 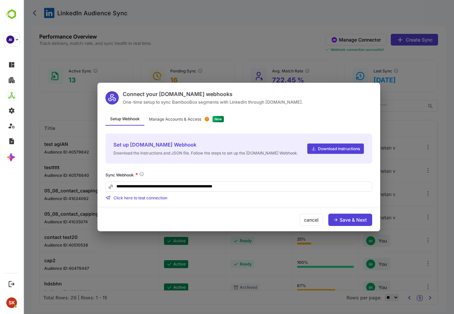 What do you see at coordinates (314, 149) in the screenshot?
I see `span: Download Instructions` at bounding box center [314, 149].